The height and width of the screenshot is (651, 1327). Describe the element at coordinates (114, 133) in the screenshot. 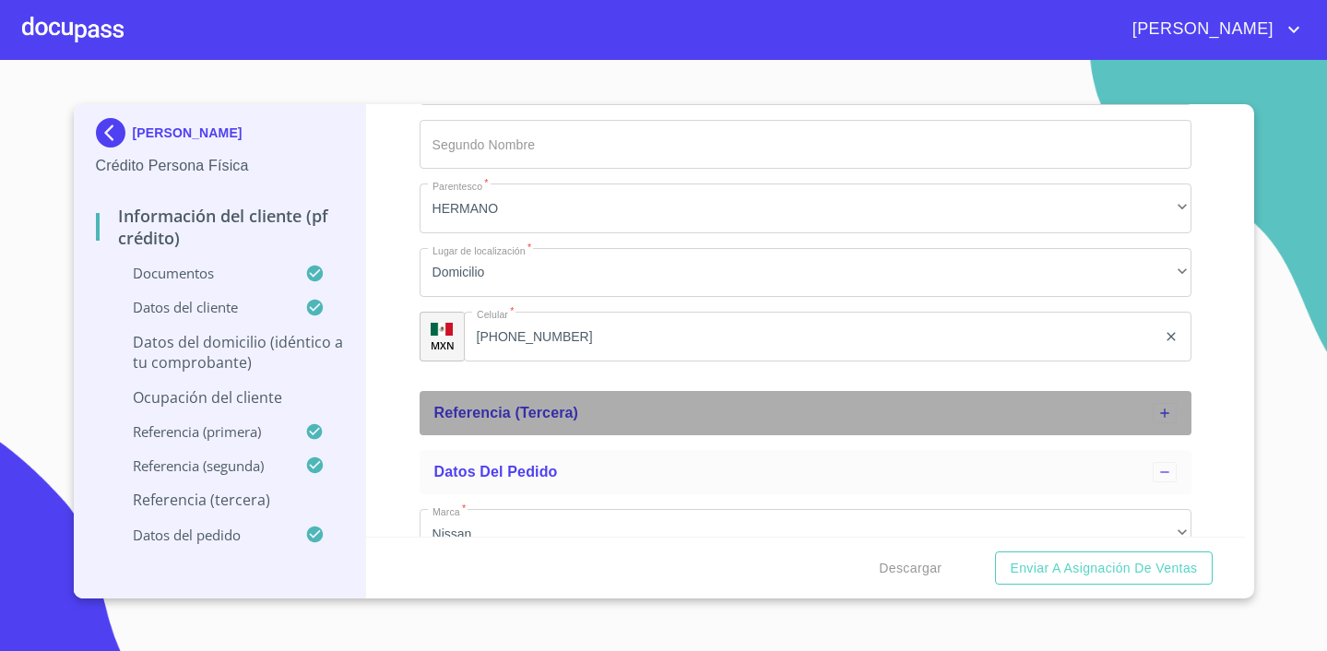

I see `img: Docupass spot blue` at that location.